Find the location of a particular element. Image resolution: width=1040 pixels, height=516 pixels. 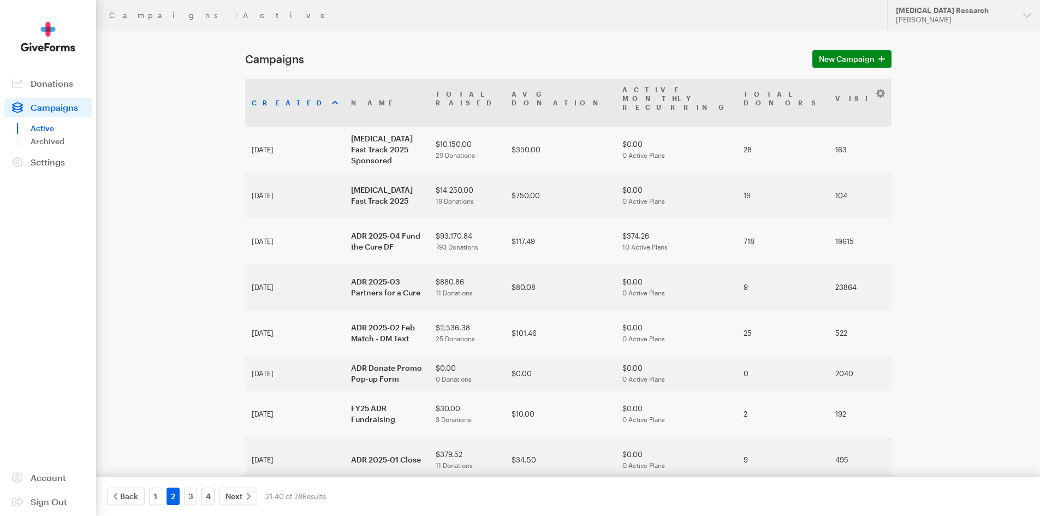

td: $93,170.84 is located at coordinates (467, 241).